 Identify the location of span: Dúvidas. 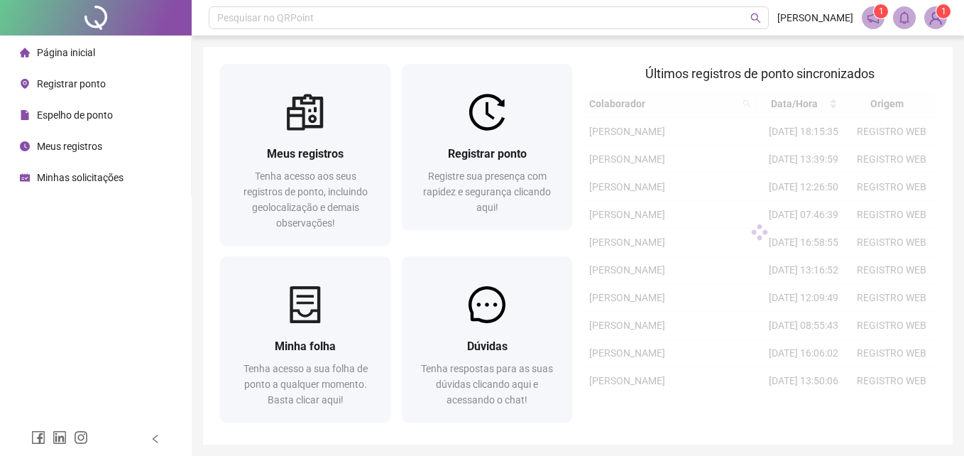
(487, 346).